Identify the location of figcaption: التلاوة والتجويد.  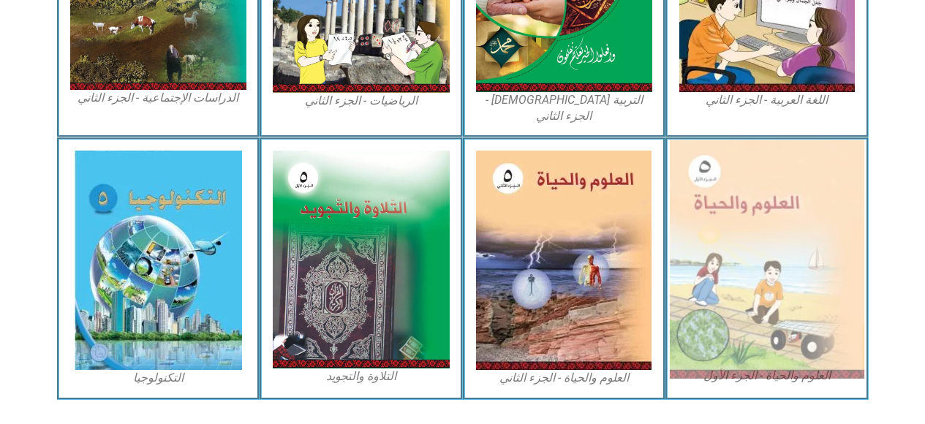
(361, 377).